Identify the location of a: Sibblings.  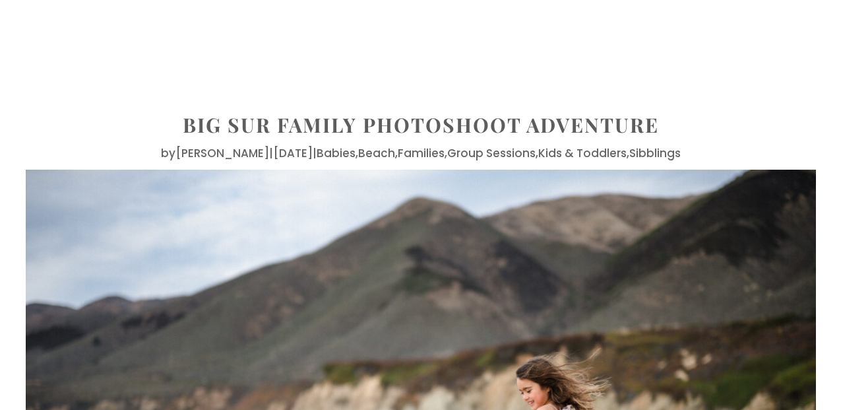
(655, 153).